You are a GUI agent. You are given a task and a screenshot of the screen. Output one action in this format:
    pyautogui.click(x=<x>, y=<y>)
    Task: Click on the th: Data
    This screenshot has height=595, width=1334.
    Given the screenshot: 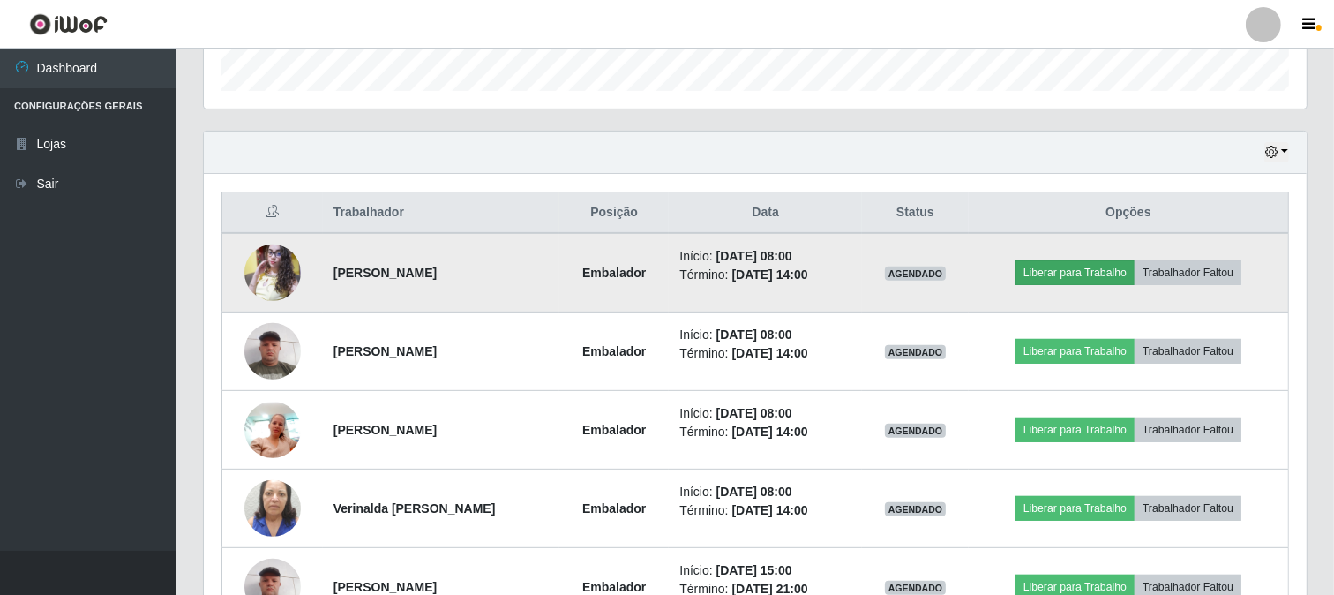 What is the action you would take?
    pyautogui.click(x=765, y=213)
    